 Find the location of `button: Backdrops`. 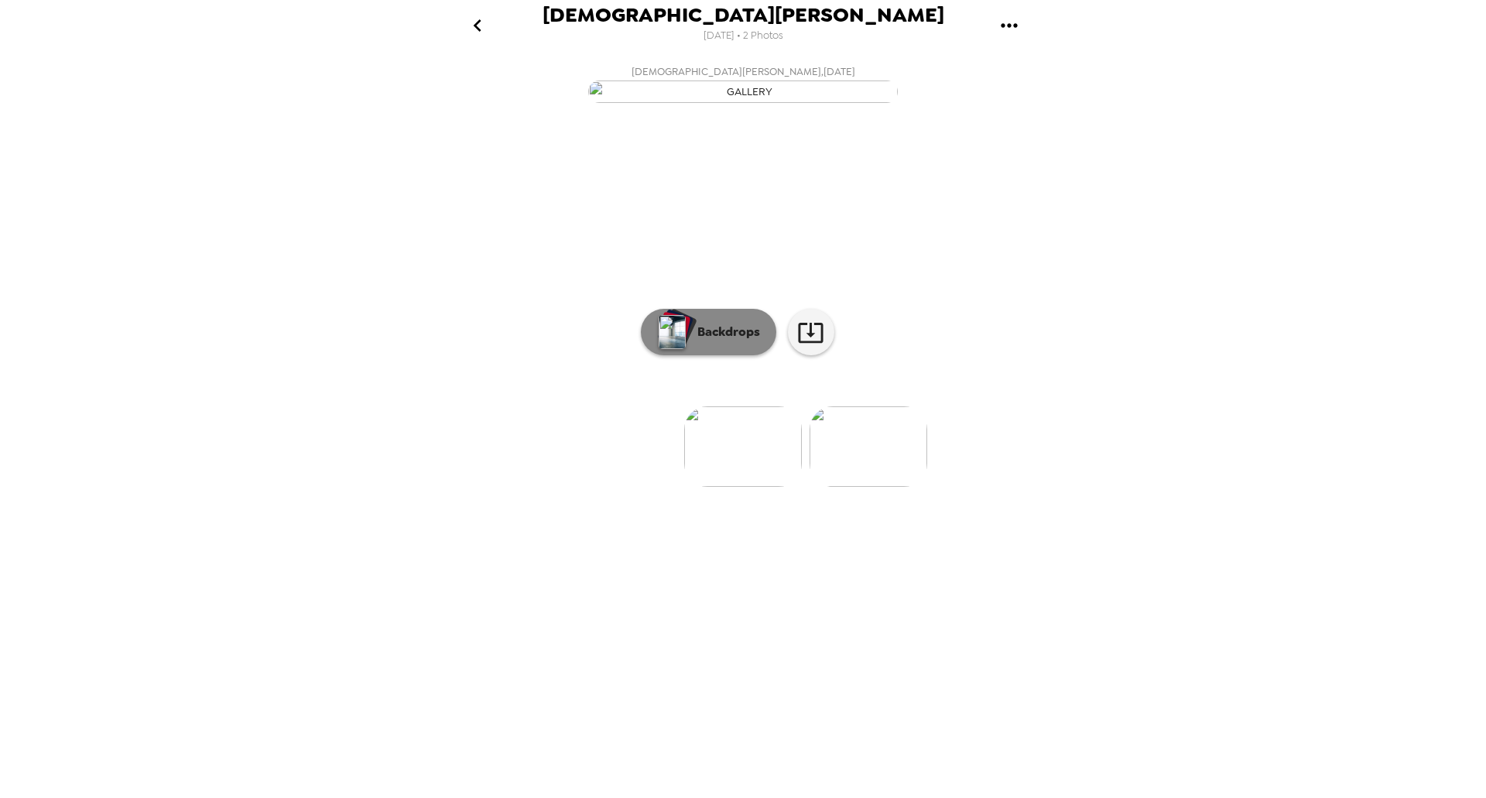

button: Backdrops is located at coordinates (708, 332).